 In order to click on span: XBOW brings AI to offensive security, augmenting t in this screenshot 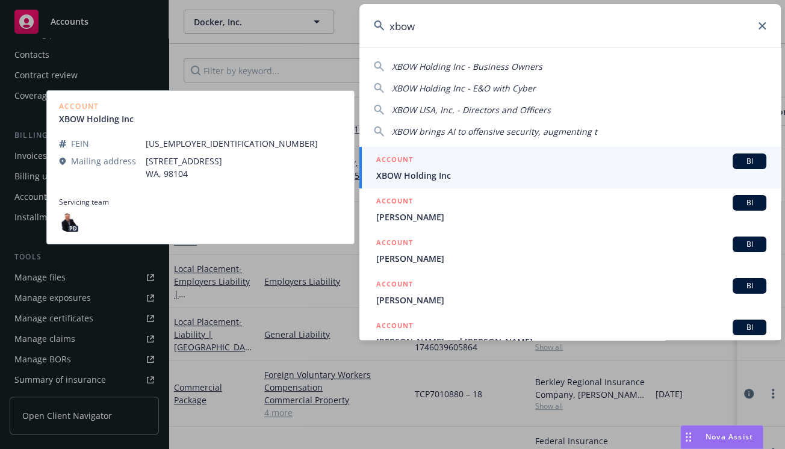, I will do `click(494, 131)`.